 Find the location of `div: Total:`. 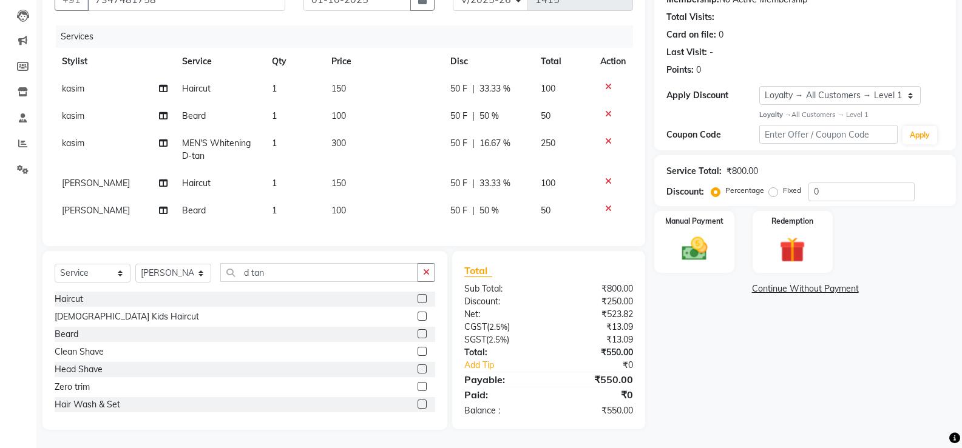

div: Total: is located at coordinates (502, 352).